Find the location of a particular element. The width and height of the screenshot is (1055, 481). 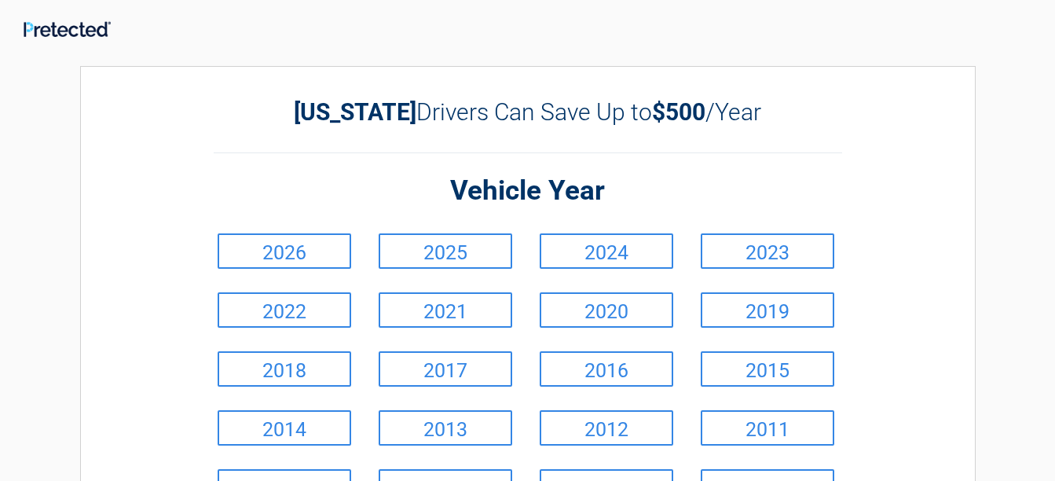

a: 2017 is located at coordinates (446, 369).